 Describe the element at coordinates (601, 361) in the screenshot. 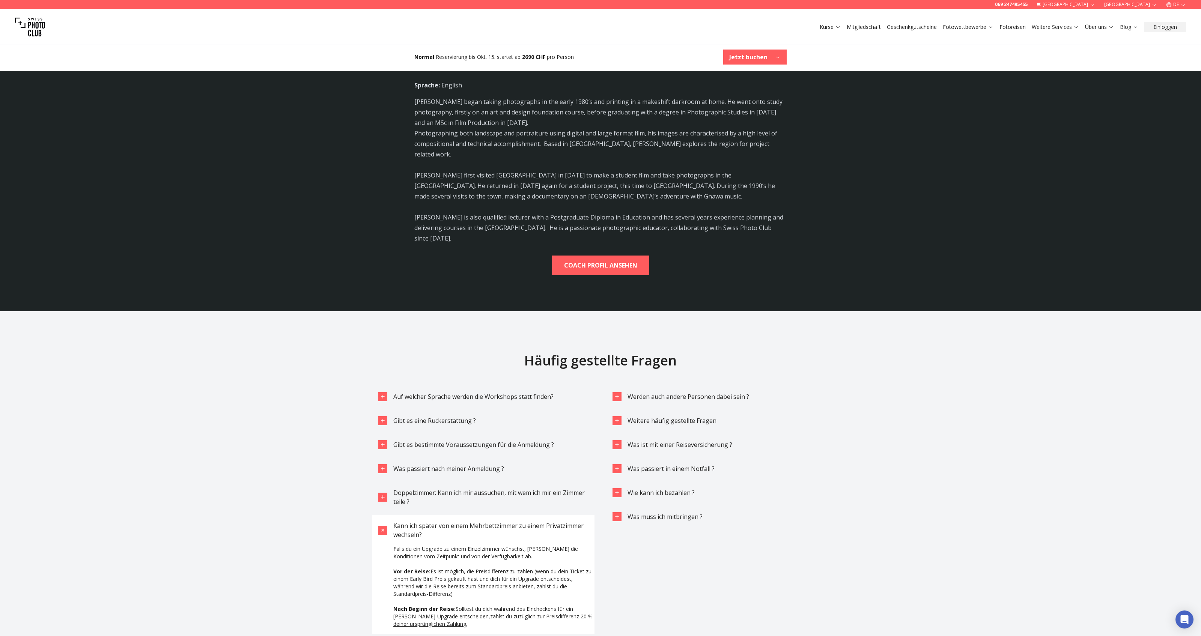

I see `h2: Häufig gestellte Fragen` at that location.